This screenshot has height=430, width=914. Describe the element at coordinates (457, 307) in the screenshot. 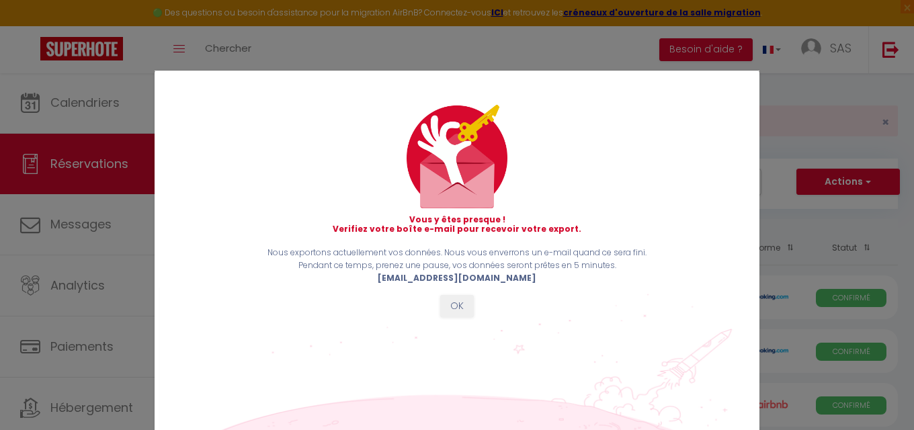

I see `button: OK` at that location.